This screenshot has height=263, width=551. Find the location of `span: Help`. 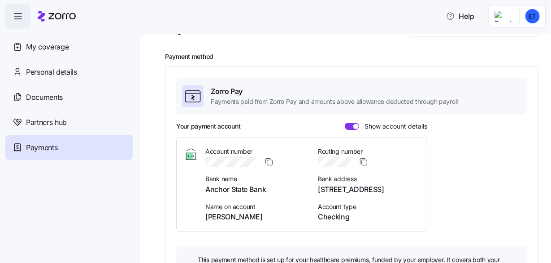

span: Help is located at coordinates (460, 16).